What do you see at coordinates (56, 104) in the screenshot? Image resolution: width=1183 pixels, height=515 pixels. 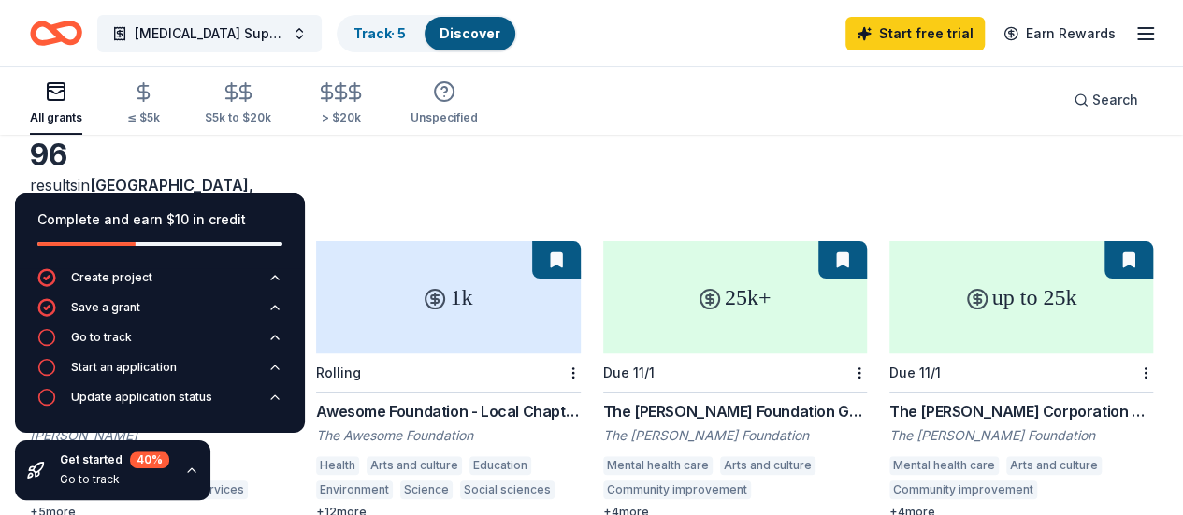 I see `button: All grants` at bounding box center [56, 104].